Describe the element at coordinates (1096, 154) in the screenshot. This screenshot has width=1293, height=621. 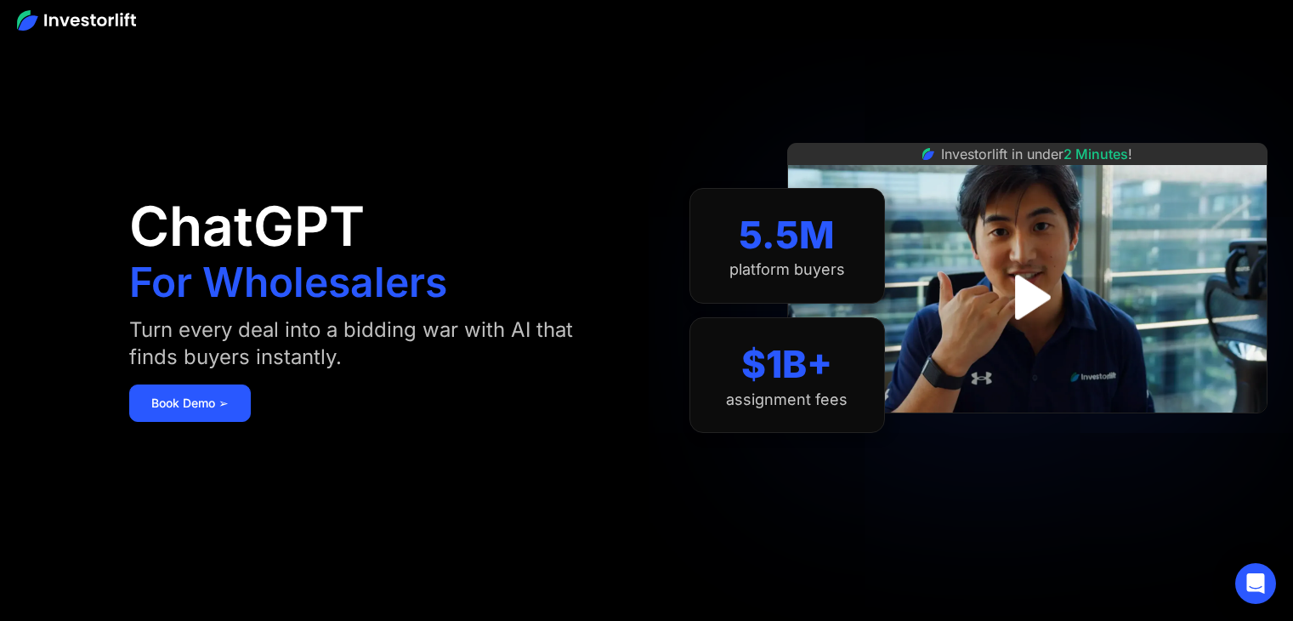
I see `span: 2 Minutes` at that location.